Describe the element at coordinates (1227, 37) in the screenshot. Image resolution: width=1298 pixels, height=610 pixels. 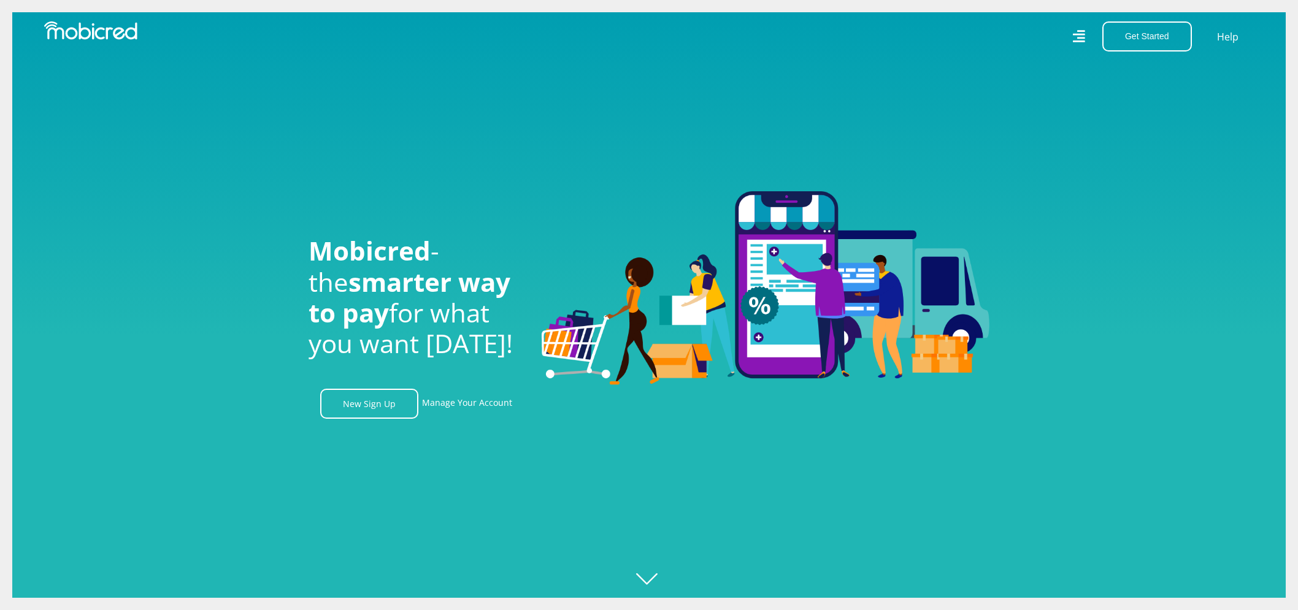
I see `a: Help` at that location.